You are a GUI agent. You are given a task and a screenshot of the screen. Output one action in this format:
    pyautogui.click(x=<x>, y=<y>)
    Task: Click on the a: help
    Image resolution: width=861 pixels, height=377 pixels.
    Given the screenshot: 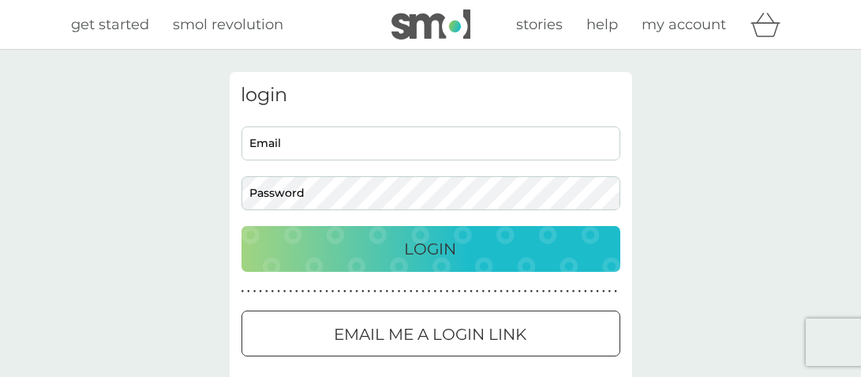 What is the action you would take?
    pyautogui.click(x=603, y=24)
    